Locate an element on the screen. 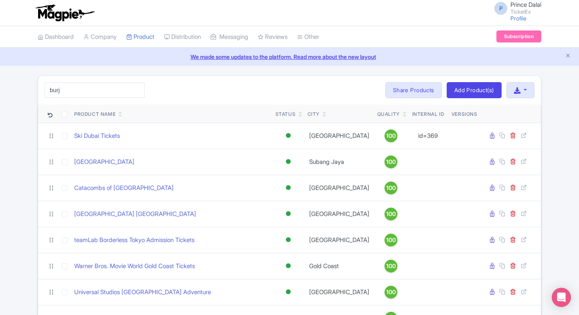 The image size is (579, 315). button: Close announcement is located at coordinates (568, 56).